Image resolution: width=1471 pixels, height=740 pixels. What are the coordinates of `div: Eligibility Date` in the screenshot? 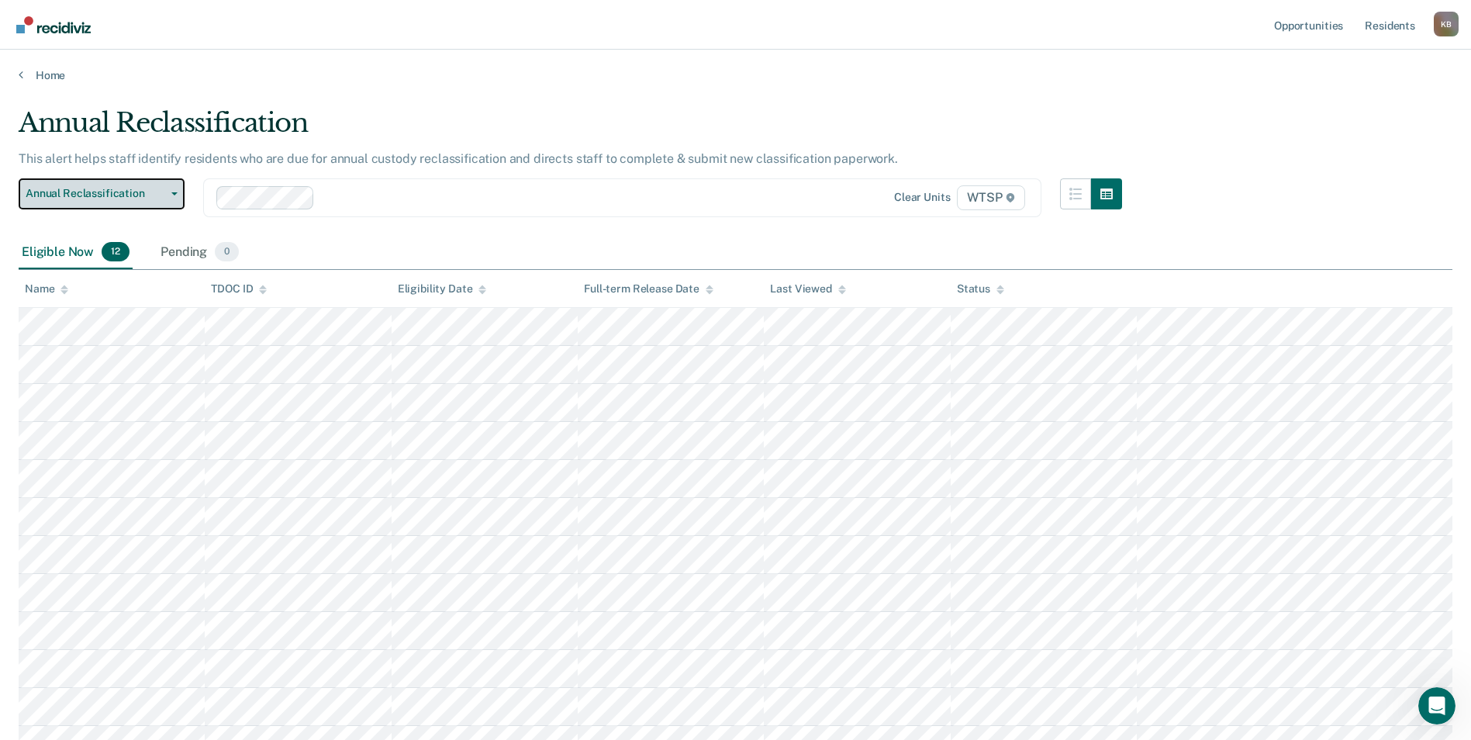 It's located at (442, 288).